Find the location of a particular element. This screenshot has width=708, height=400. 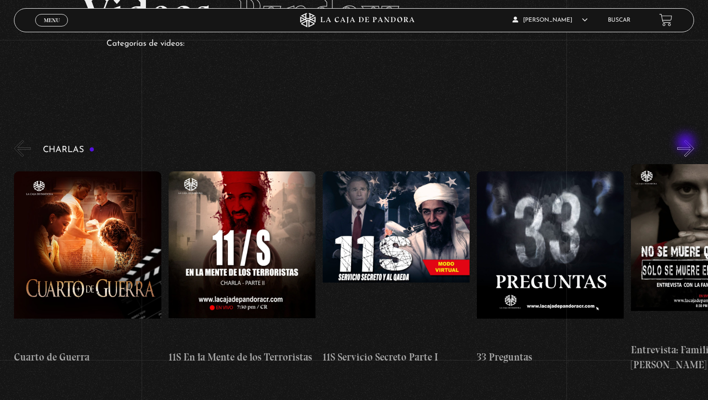

h3: Charlas is located at coordinates (68, 150).